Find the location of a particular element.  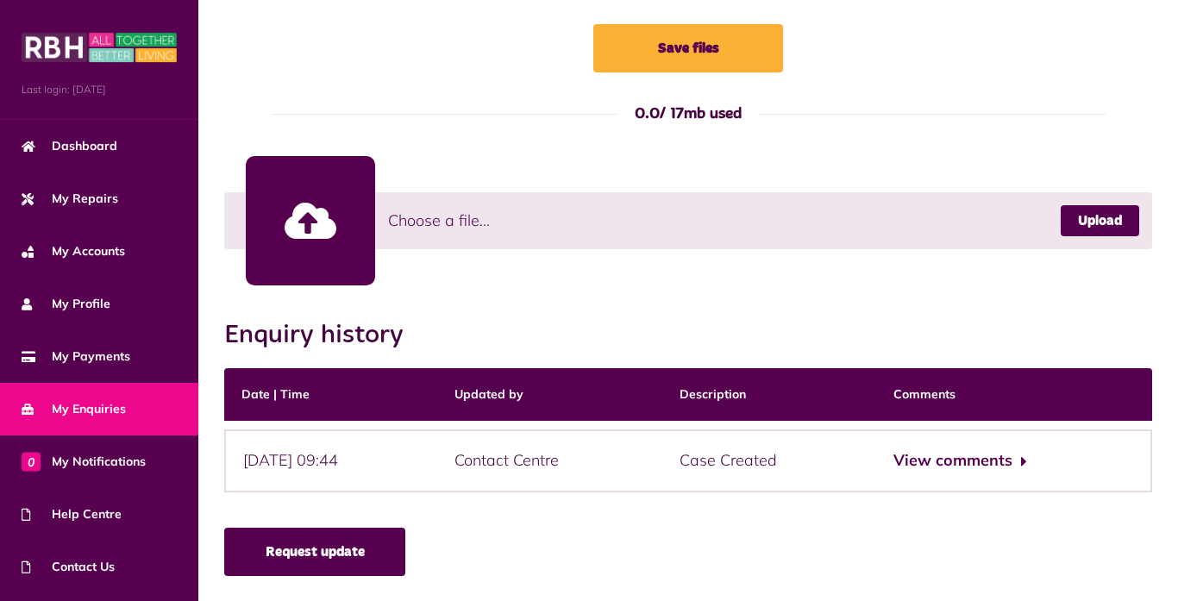

span: My Profile is located at coordinates (66, 303).